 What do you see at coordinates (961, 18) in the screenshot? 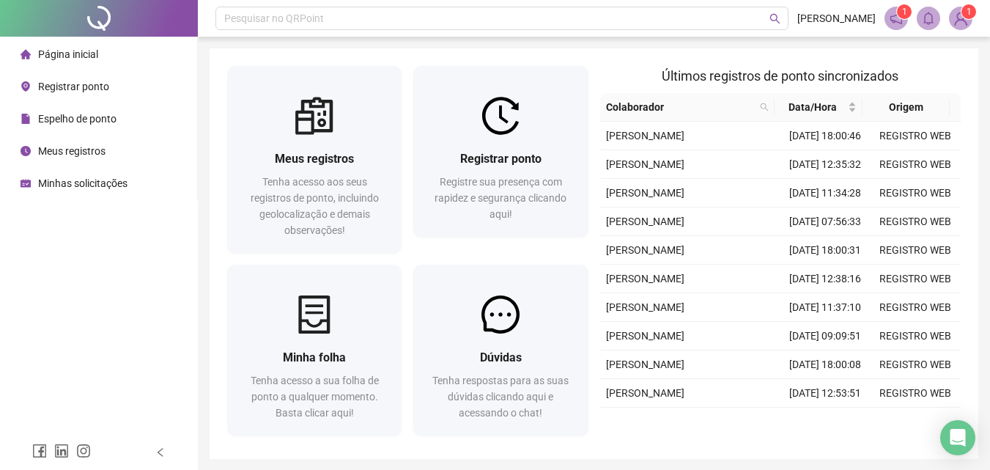
I see `img: 84025` at bounding box center [961, 18].